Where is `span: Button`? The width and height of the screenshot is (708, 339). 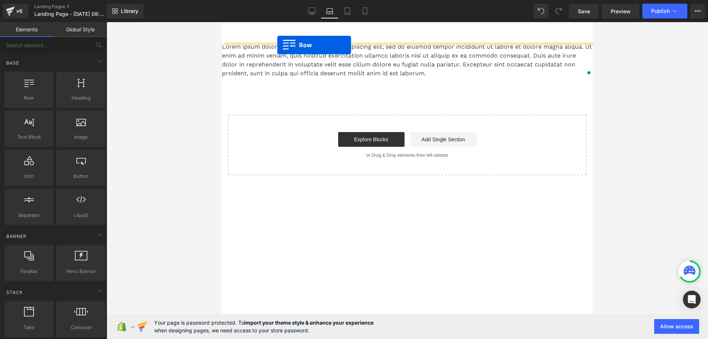
span: Button is located at coordinates (81, 176).